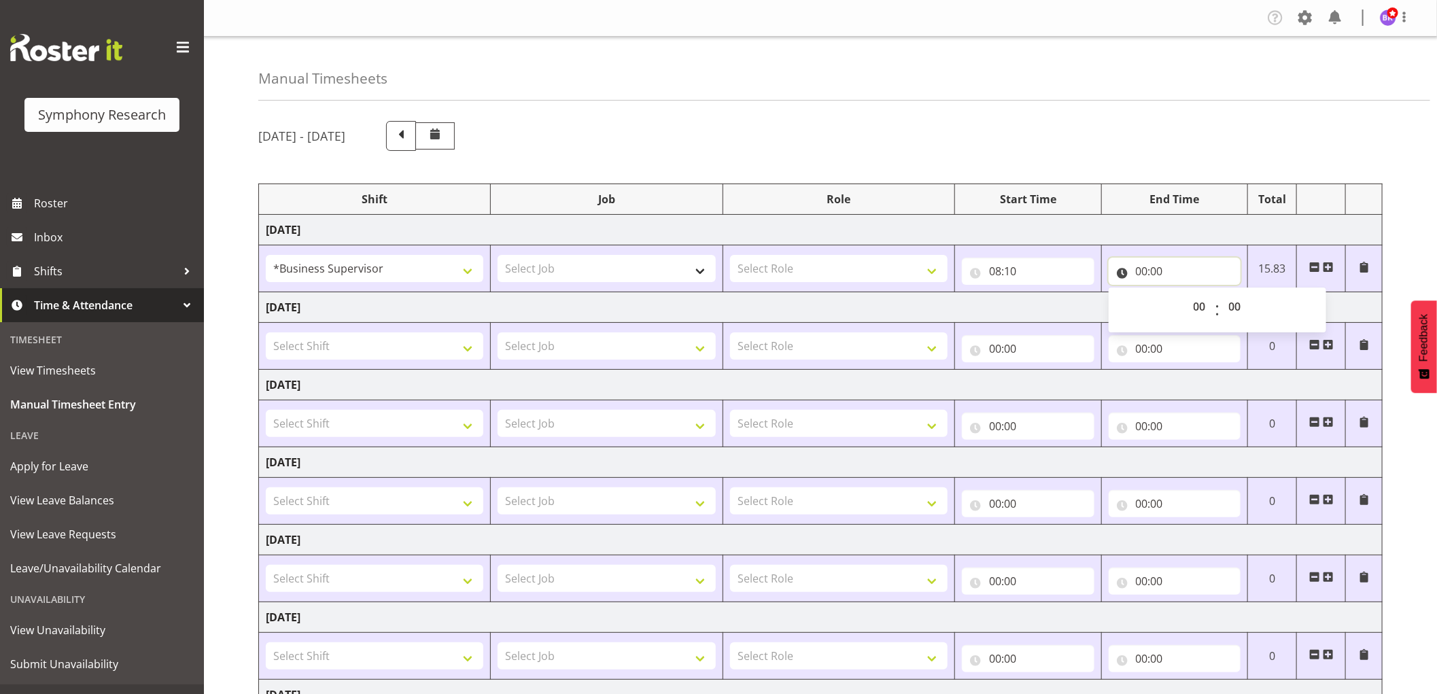  What do you see at coordinates (116, 203) in the screenshot?
I see `span: Roster` at bounding box center [116, 203].